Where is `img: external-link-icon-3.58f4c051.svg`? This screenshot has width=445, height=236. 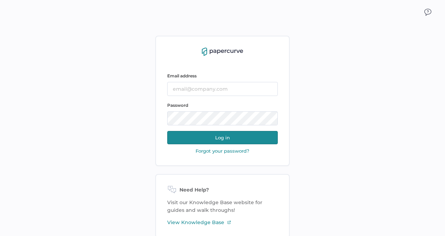 img: external-link-icon-3.58f4c051.svg is located at coordinates (229, 222).